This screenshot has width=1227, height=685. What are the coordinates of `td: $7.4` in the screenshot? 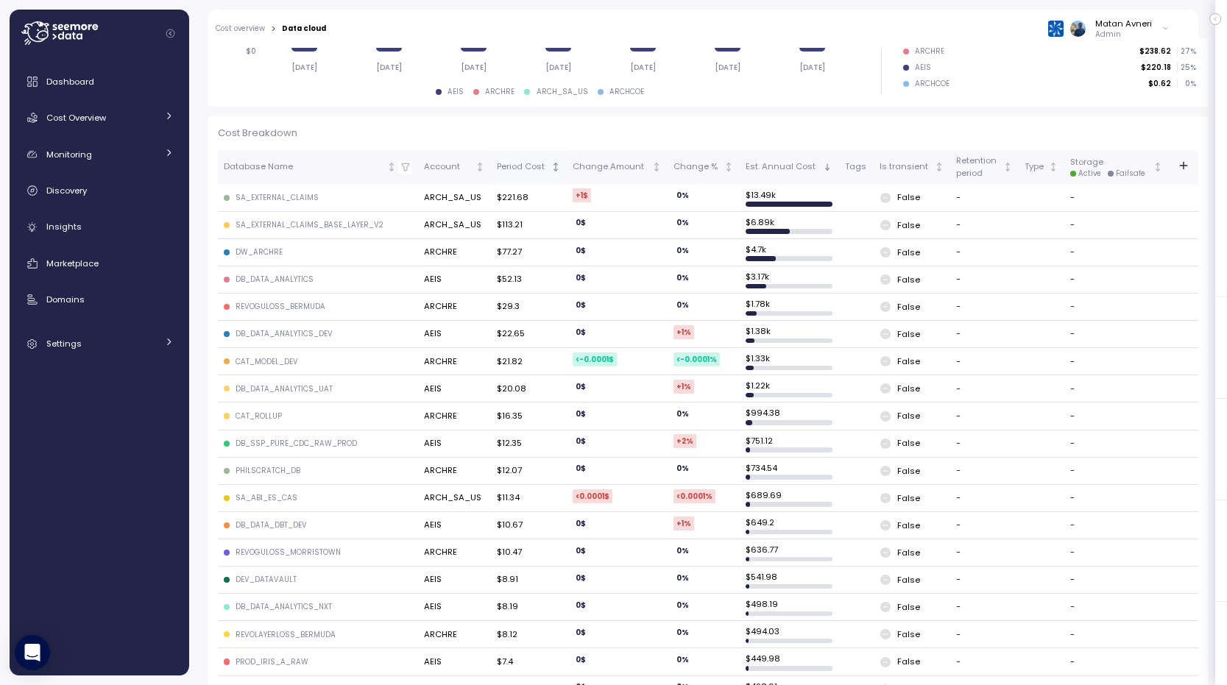 It's located at (529, 662).